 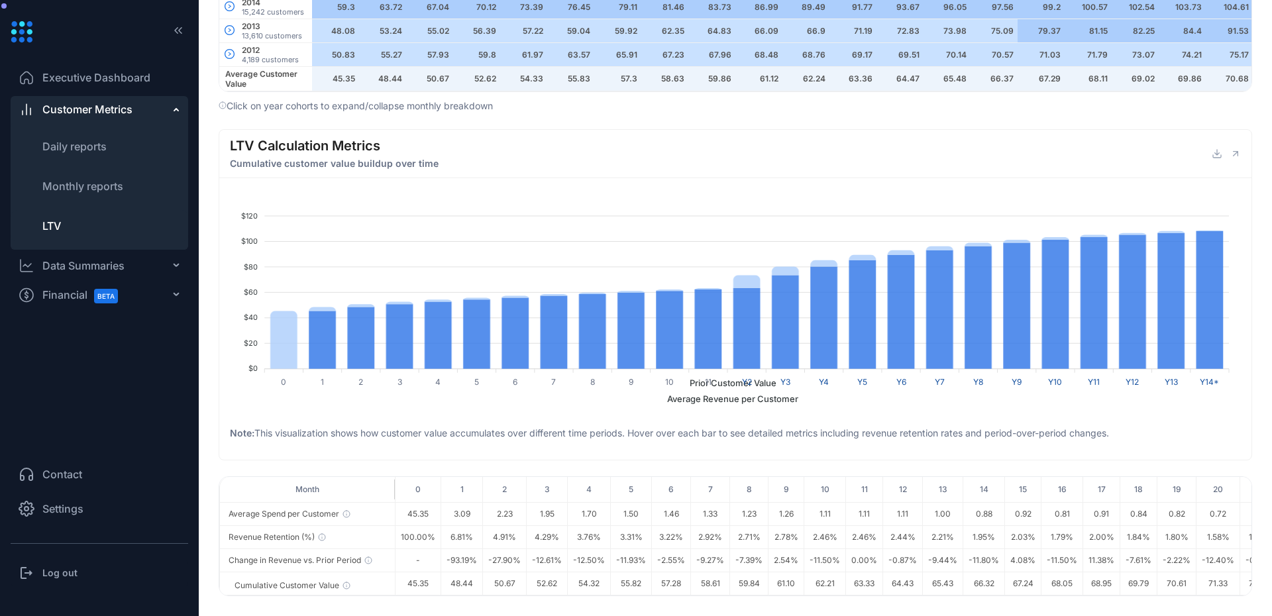 What do you see at coordinates (1061, 583) in the screenshot?
I see `td: 68.05` at bounding box center [1061, 583].